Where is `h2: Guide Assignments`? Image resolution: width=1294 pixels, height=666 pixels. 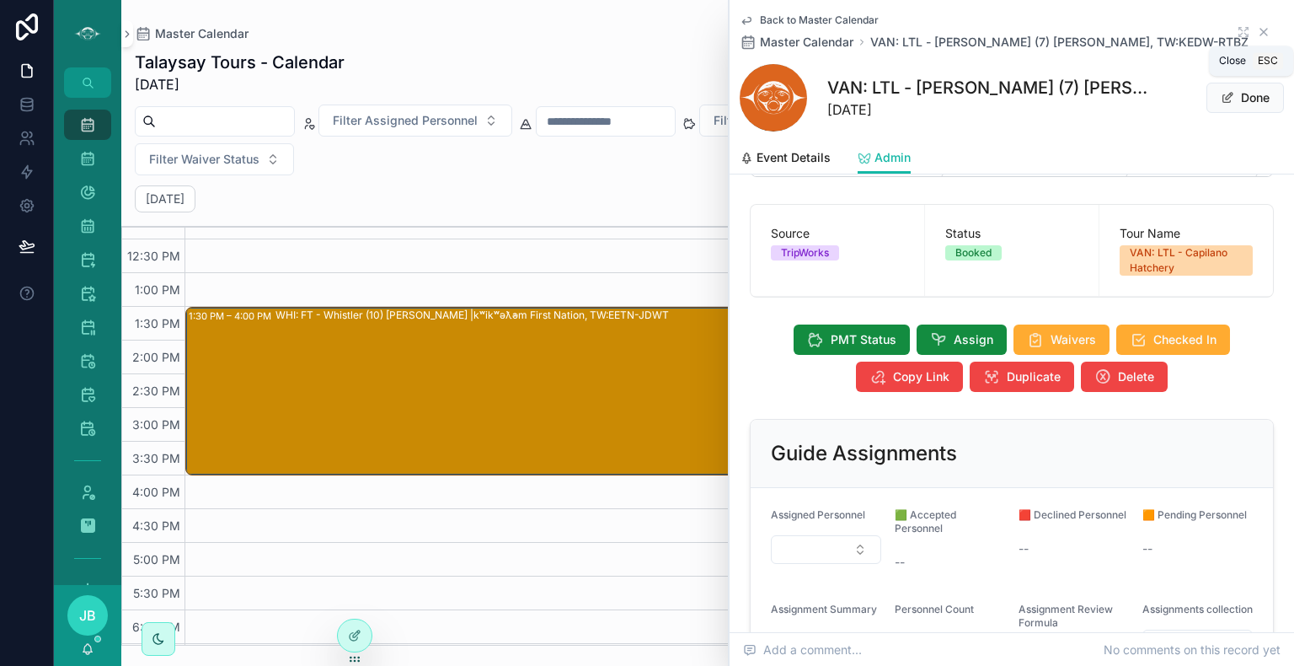 h2: Guide Assignments is located at coordinates (864, 453).